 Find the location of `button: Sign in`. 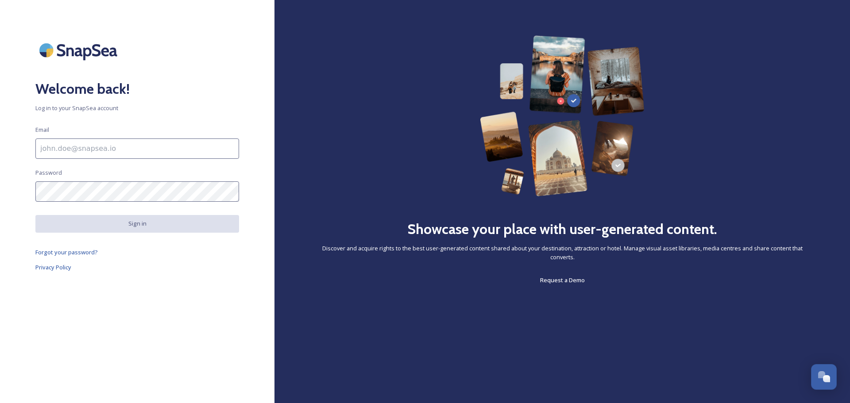

button: Sign in is located at coordinates (137, 224).